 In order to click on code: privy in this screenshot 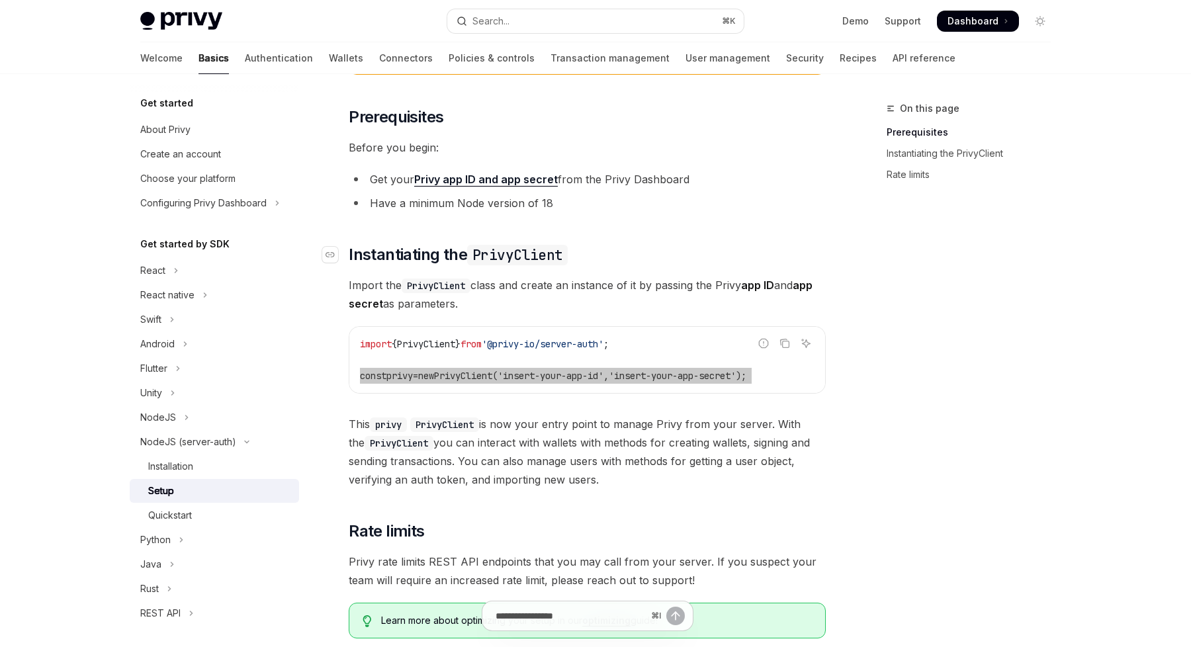, I will do `click(388, 425)`.